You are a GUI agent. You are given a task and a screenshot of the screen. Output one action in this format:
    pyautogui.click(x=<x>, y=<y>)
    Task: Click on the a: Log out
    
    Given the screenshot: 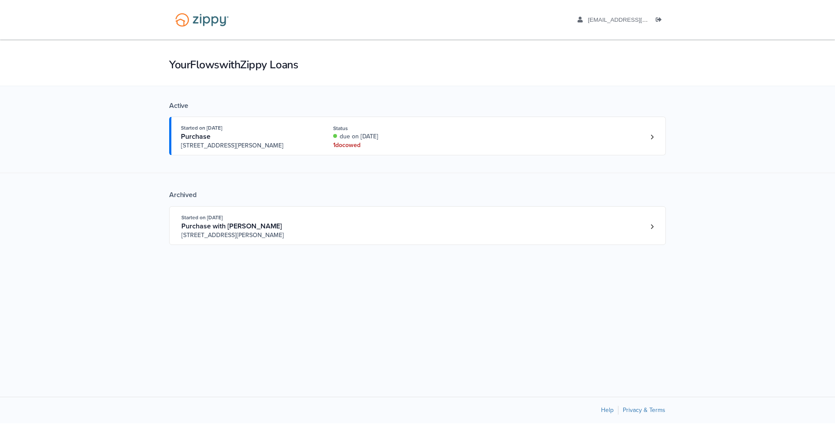 What is the action you would take?
    pyautogui.click(x=661, y=21)
    